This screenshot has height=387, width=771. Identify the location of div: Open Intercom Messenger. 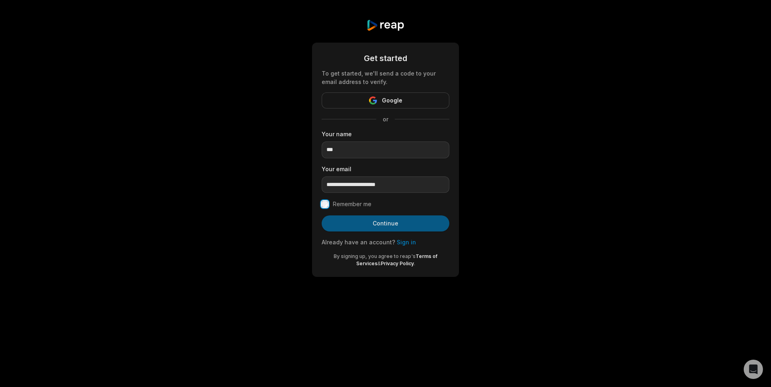
(754, 369).